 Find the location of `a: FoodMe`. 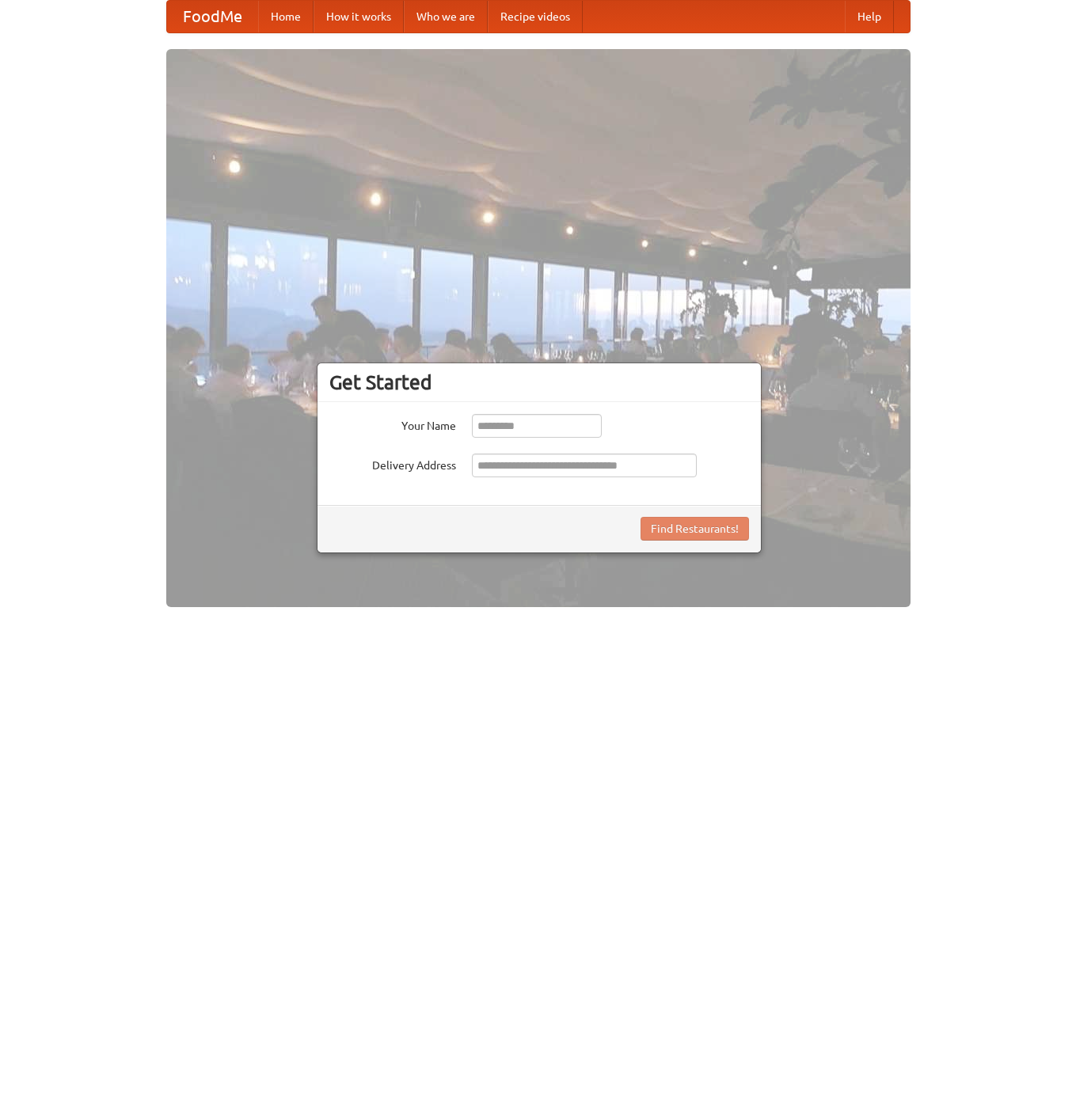

a: FoodMe is located at coordinates (212, 16).